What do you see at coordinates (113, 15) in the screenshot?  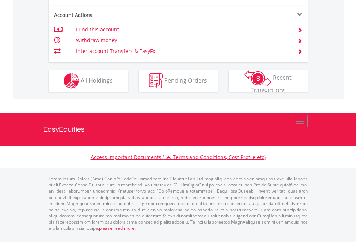 I see `div: Account Actions` at bounding box center [113, 15].